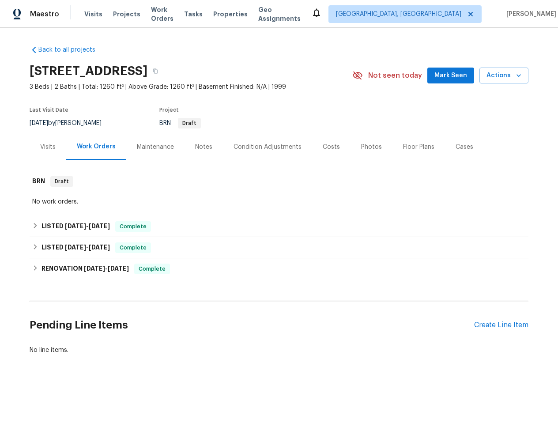  What do you see at coordinates (155, 71) in the screenshot?
I see `button: Copy Address` at bounding box center [155, 71].